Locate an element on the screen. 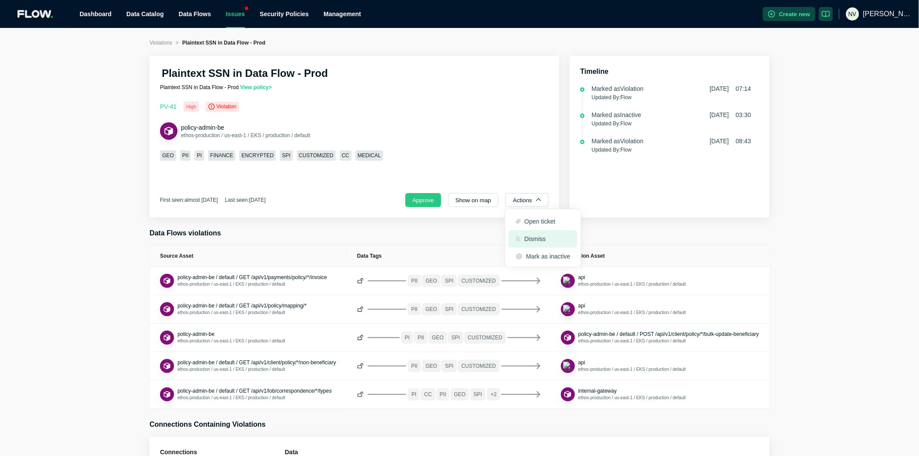 This screenshot has height=456, width=919. span: FINANCE is located at coordinates (222, 156).